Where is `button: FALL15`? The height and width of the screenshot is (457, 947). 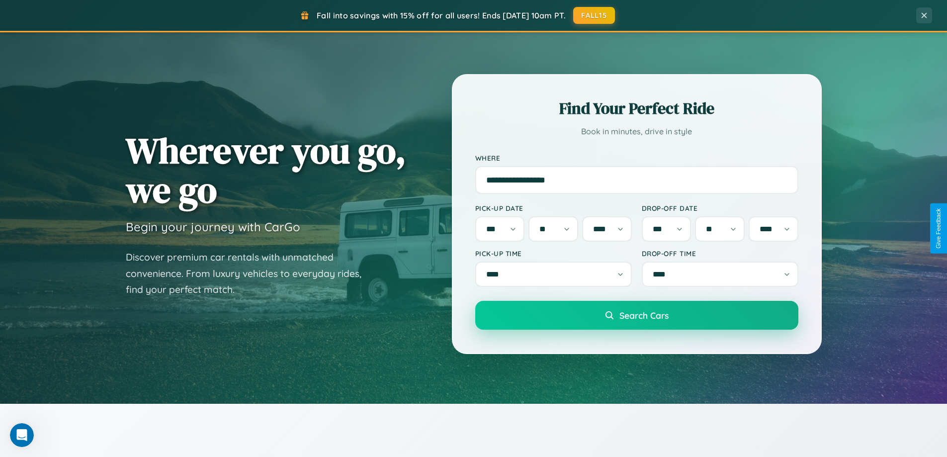
button: FALL15 is located at coordinates (594, 15).